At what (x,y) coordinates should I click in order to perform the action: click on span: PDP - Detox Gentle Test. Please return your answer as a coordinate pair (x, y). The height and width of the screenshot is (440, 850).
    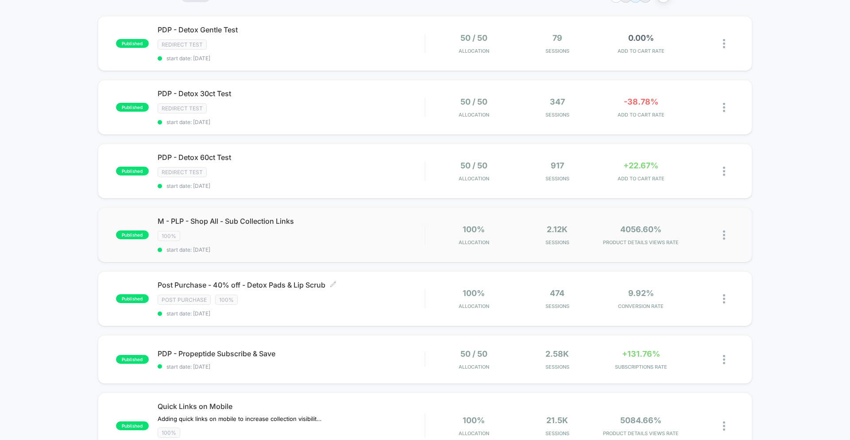
    Looking at the image, I should click on (291, 30).